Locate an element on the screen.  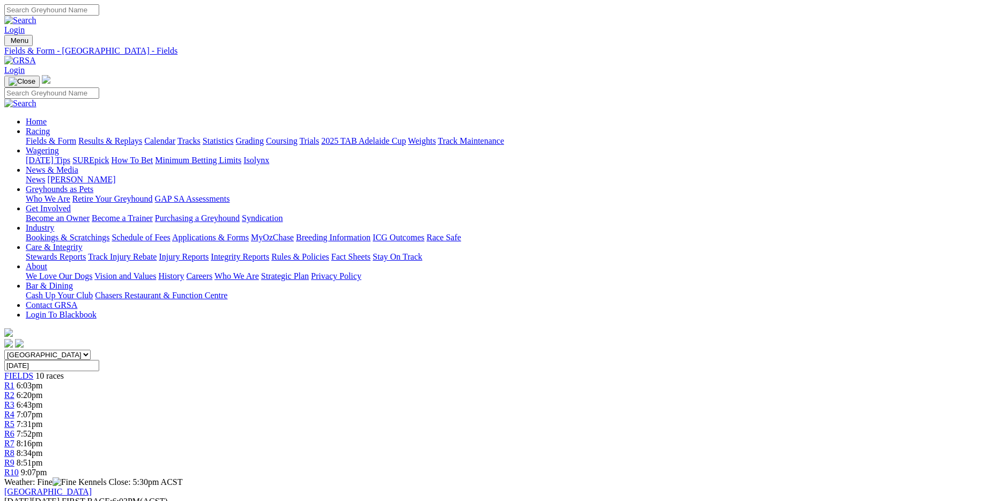
a: R5 is located at coordinates (9, 423).